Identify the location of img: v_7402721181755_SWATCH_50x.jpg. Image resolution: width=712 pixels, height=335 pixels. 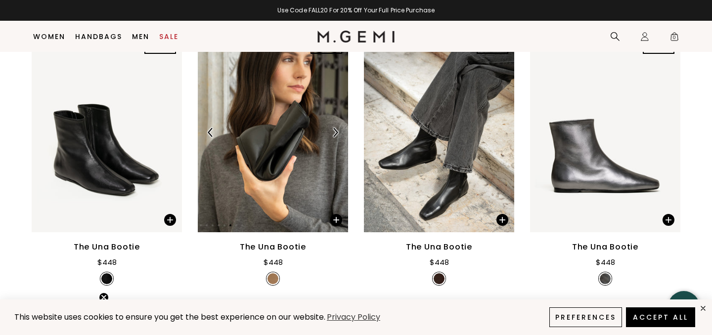
(605, 279).